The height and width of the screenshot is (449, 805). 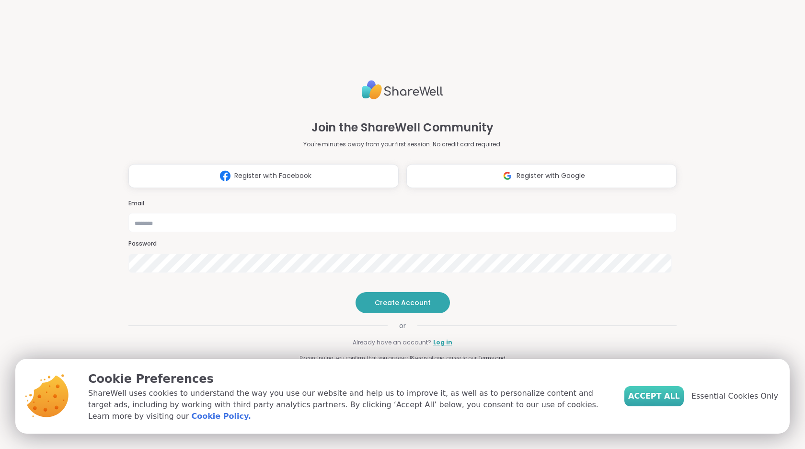 What do you see at coordinates (551, 175) in the screenshot?
I see `span: Register with Google` at bounding box center [551, 175].